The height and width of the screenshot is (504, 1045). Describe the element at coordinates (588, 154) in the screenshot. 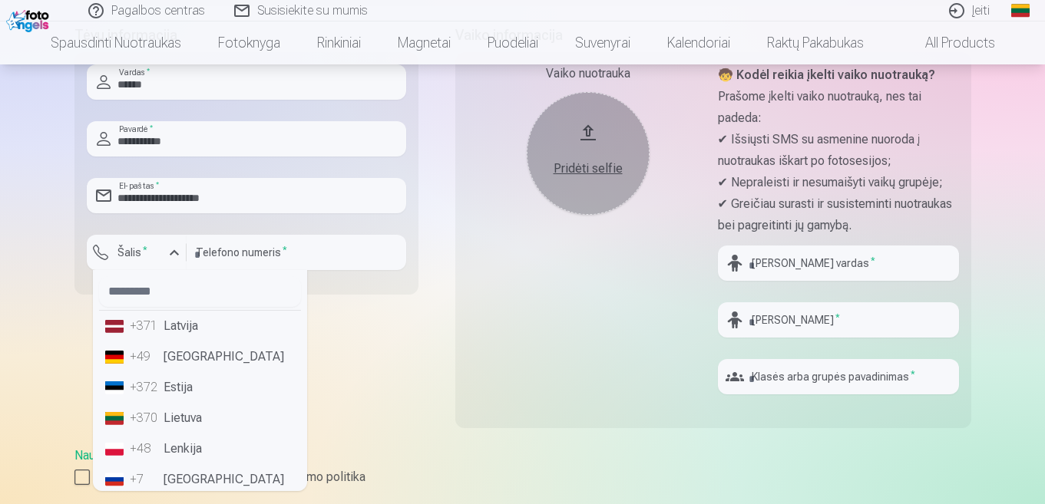

I see `button: Pridėti selfie` at that location.